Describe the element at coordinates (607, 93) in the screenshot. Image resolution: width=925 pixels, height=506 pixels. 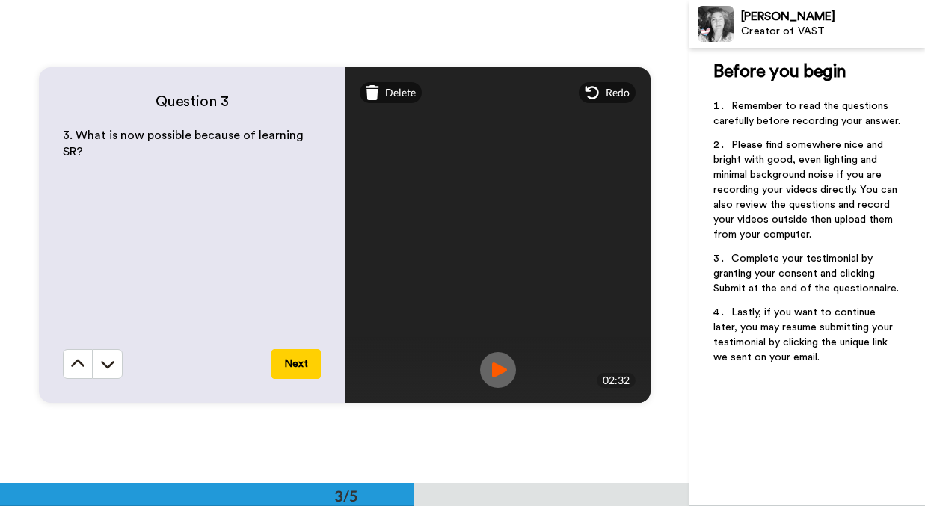
I see `div: Redo` at that location.